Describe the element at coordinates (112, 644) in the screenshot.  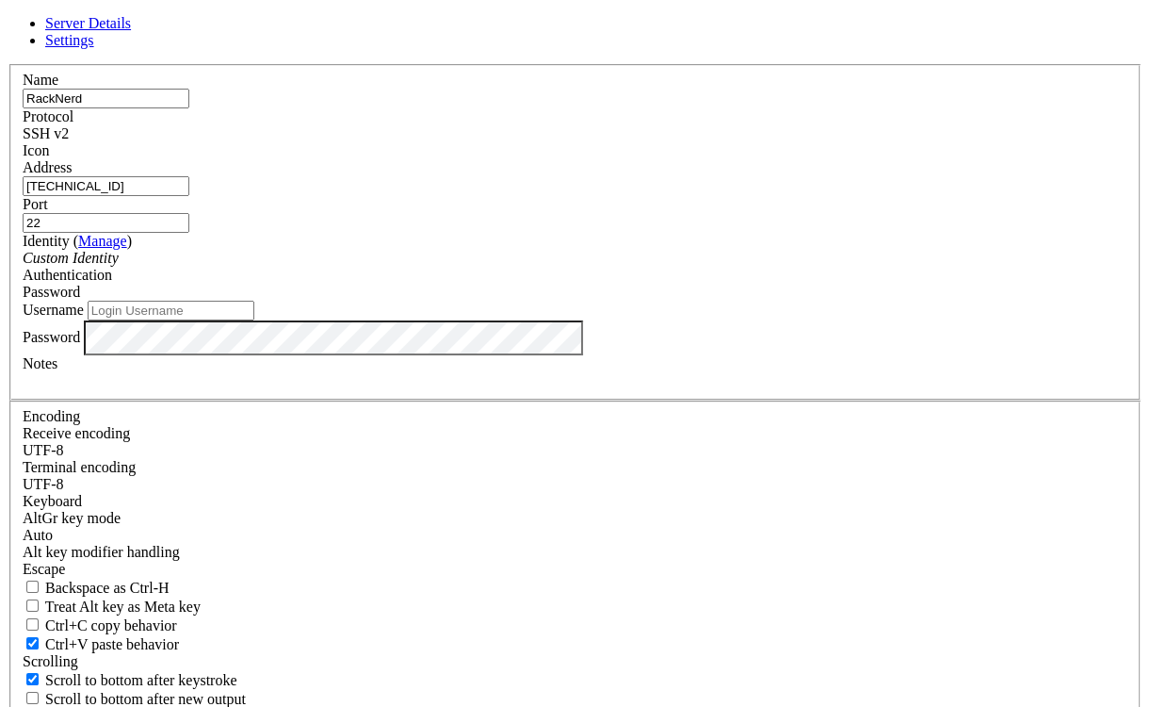
I see `span: Ctrl+V paste behavior` at that location.